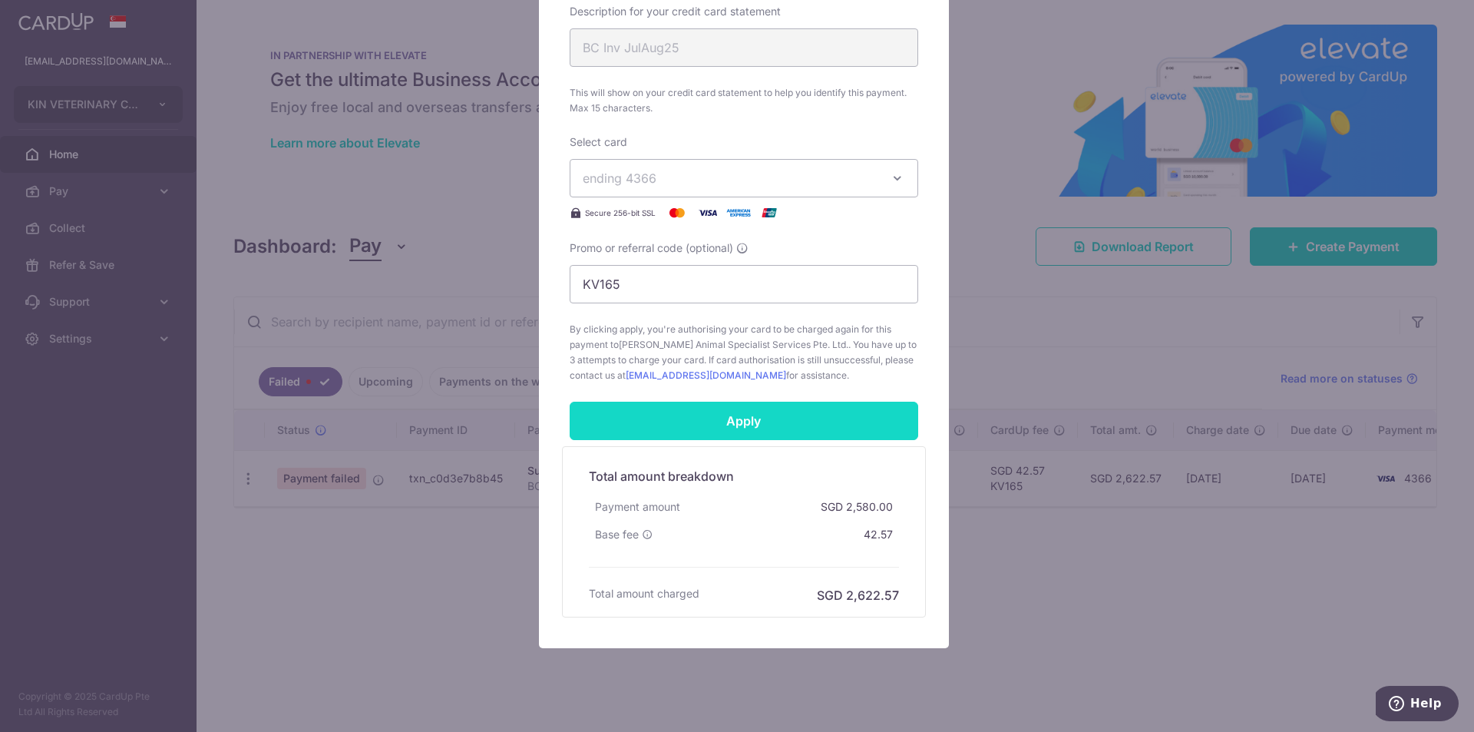 The width and height of the screenshot is (1474, 732). What do you see at coordinates (744, 421) in the screenshot?
I see `input: Apply` at bounding box center [744, 421].